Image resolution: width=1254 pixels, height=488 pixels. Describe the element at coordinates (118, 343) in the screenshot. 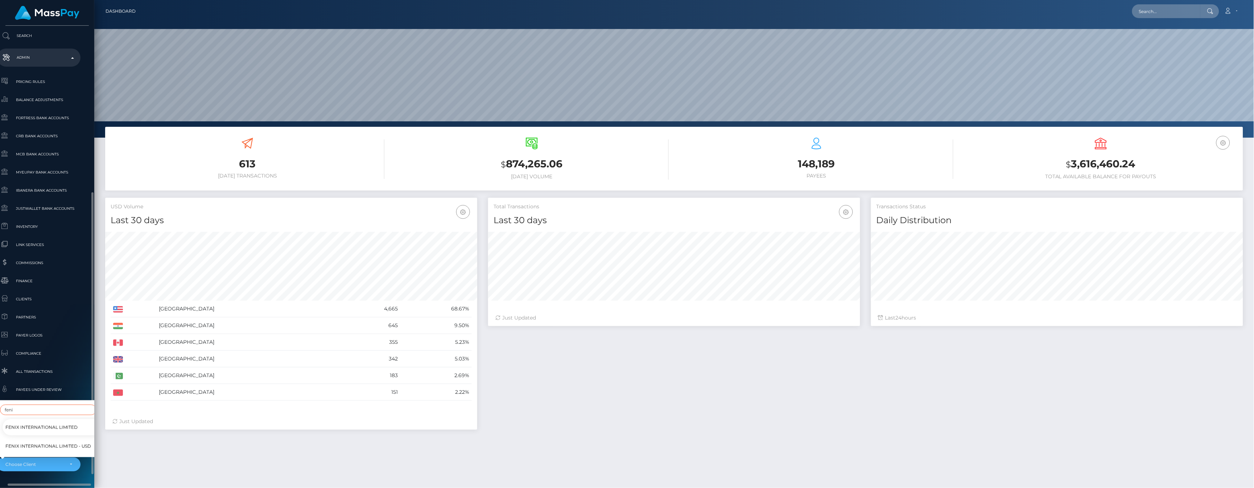

I see `img: CA.png` at that location.